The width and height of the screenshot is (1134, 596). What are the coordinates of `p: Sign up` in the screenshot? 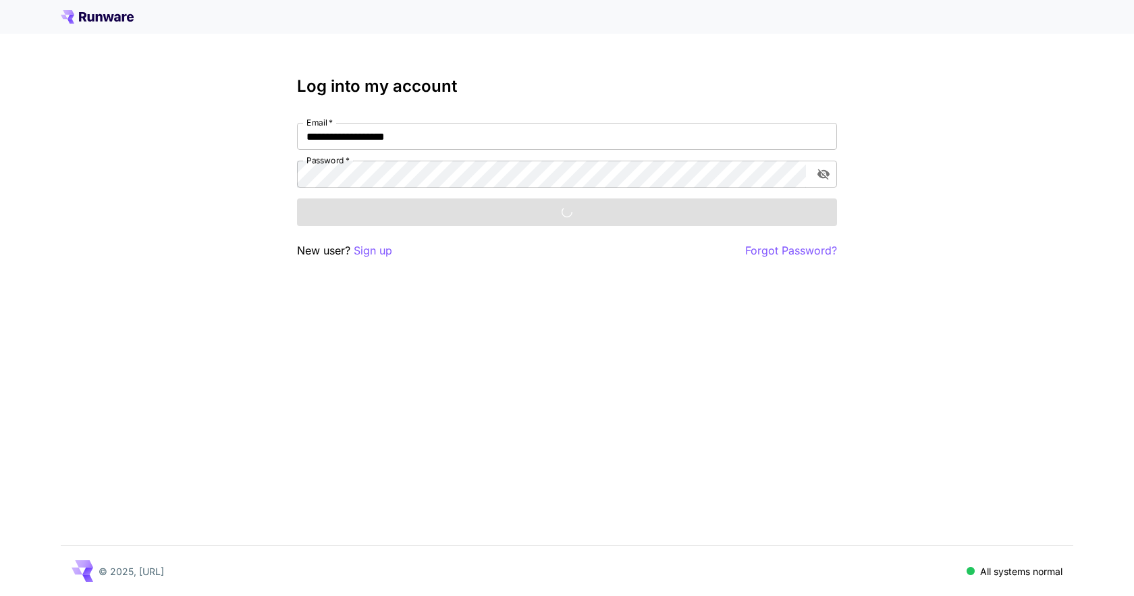 It's located at (372, 250).